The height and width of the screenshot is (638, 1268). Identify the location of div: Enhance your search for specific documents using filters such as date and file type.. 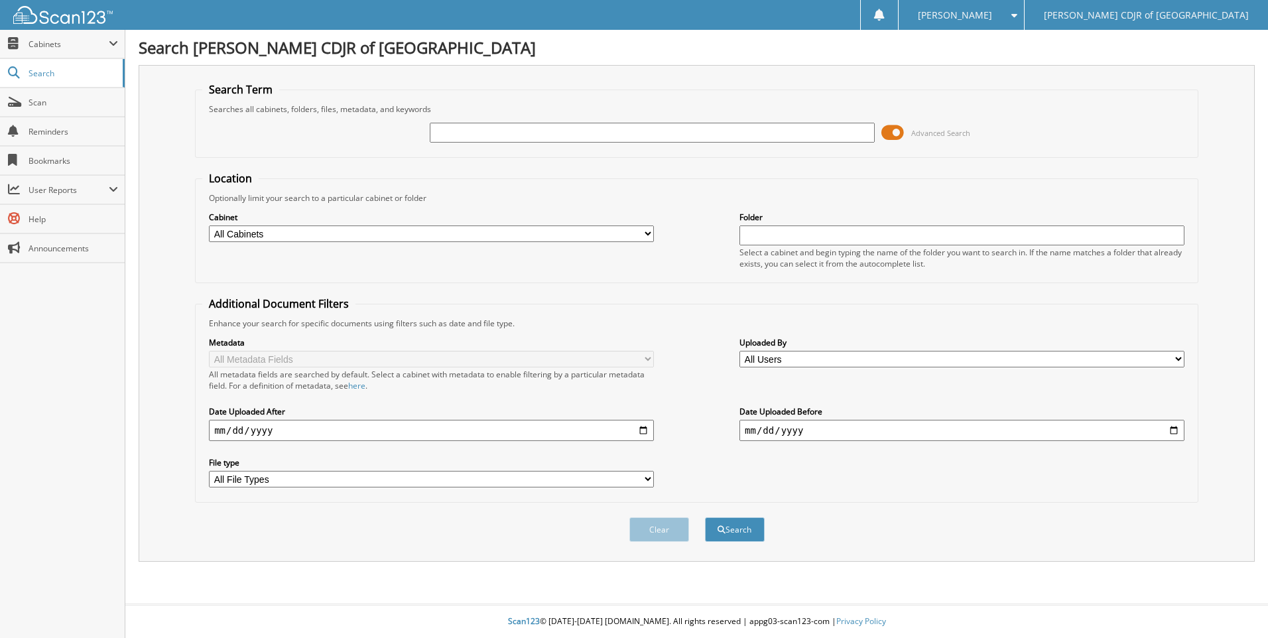
(696, 323).